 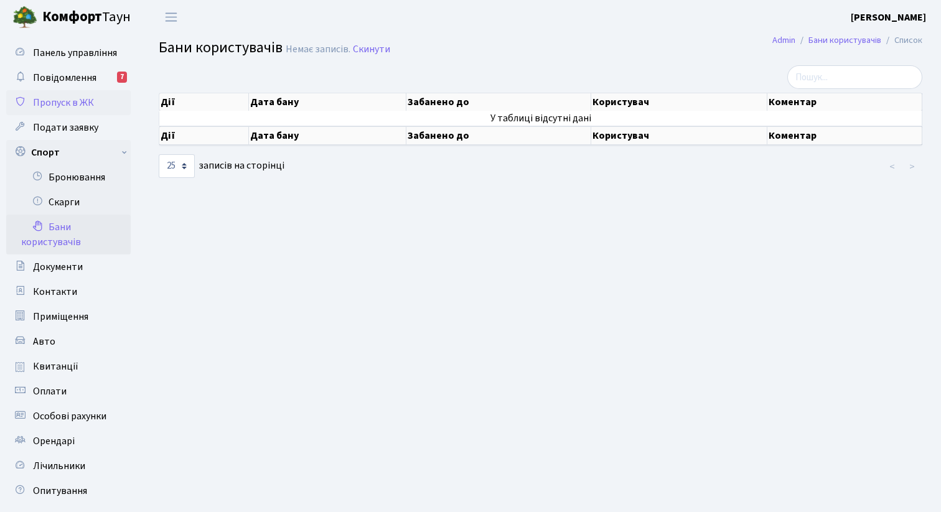 I want to click on a: Admin, so click(x=783, y=40).